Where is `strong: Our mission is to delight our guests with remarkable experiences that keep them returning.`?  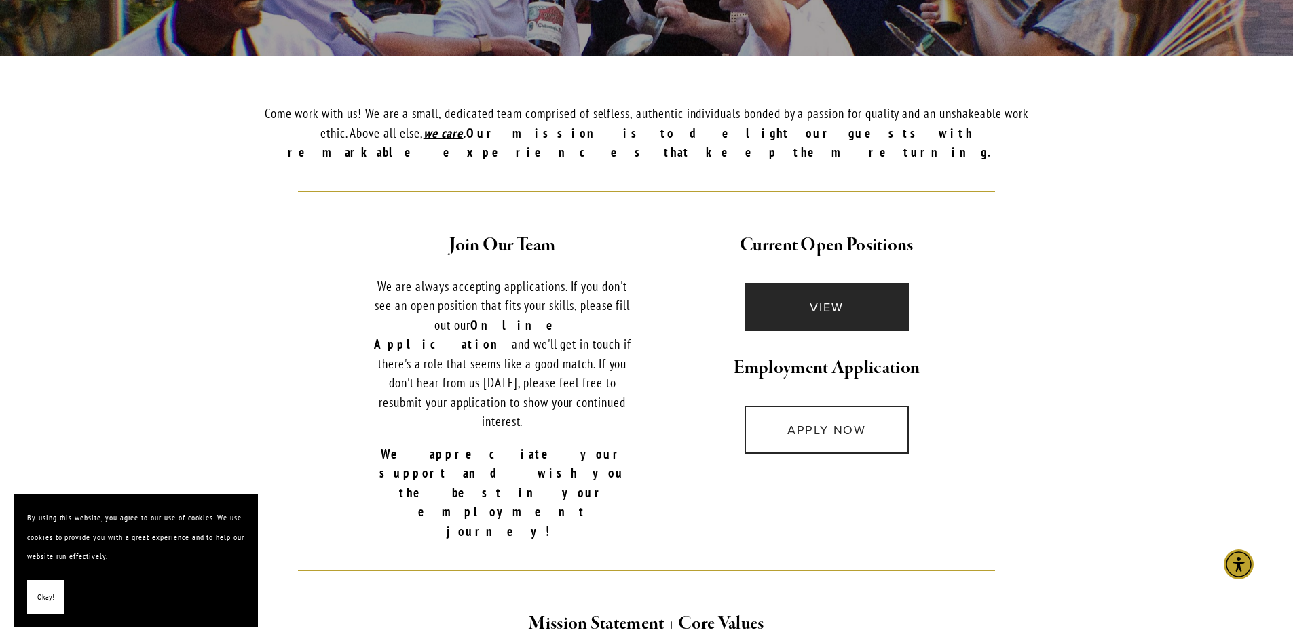 strong: Our mission is to delight our guests with remarkable experiences that keep them returning. is located at coordinates (647, 143).